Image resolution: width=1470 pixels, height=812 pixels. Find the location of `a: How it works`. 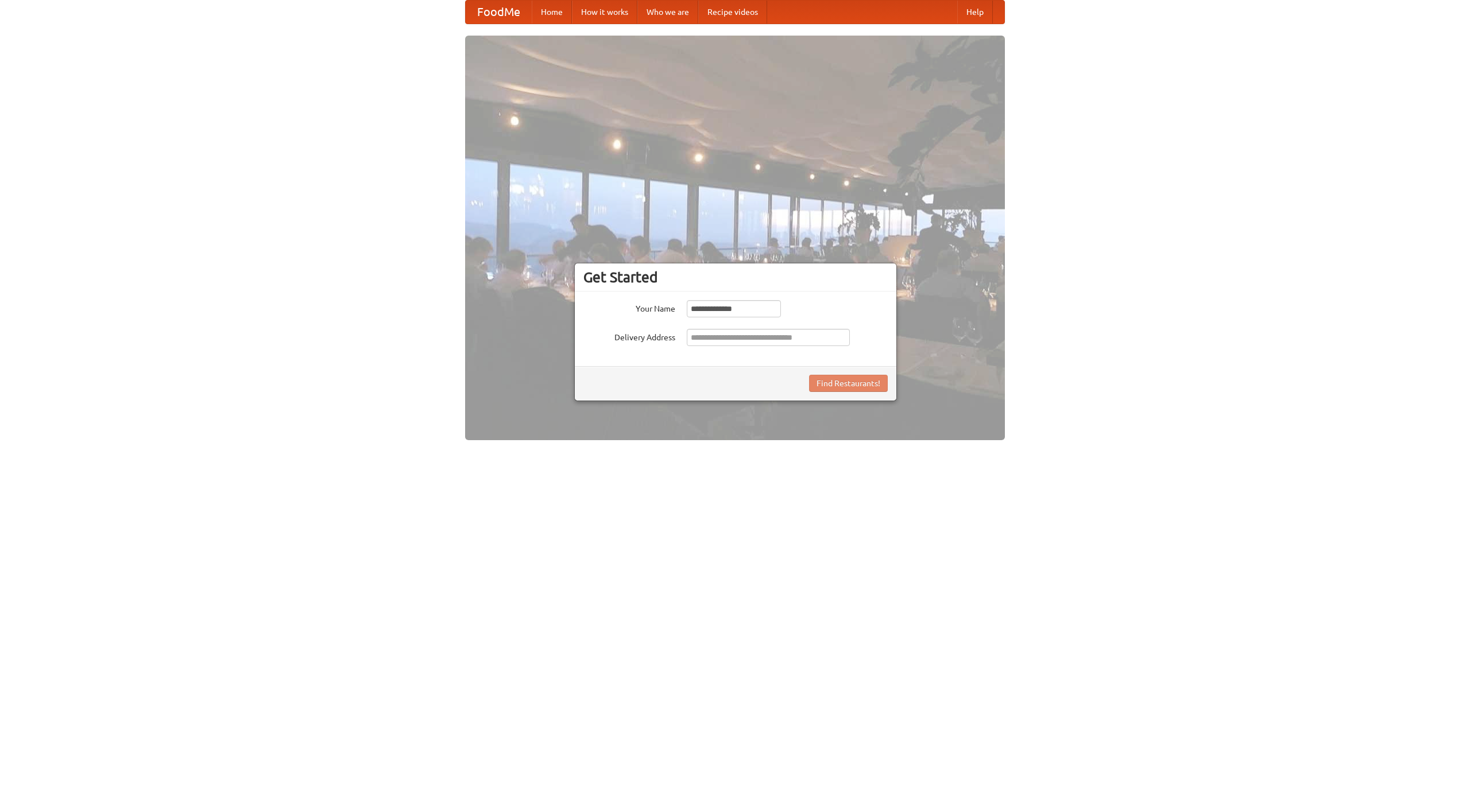

a: How it works is located at coordinates (604, 12).